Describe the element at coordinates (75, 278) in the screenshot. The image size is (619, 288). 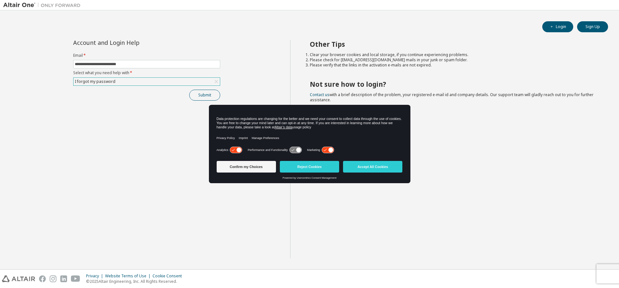
I see `img: youtube.svg` at that location.